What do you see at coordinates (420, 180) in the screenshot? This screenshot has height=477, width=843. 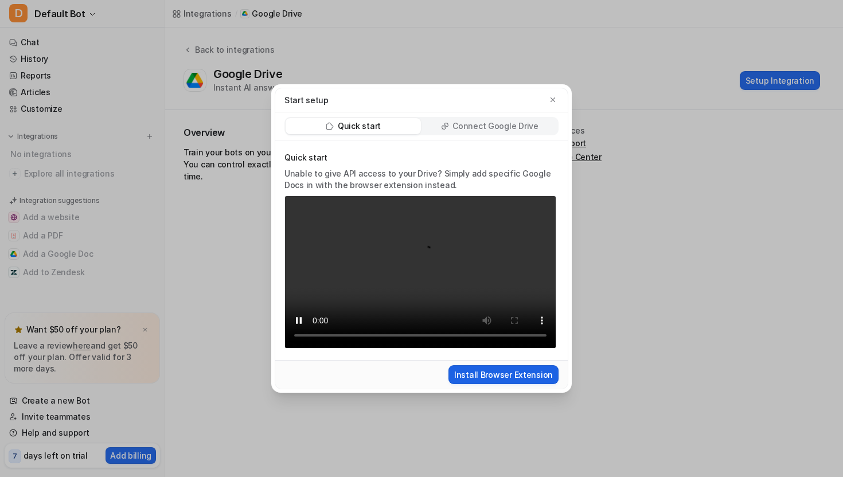 I see `p: Unable to give API access to your Drive? Simply add specific Google Docs in with the browser exte...` at bounding box center [420, 180].